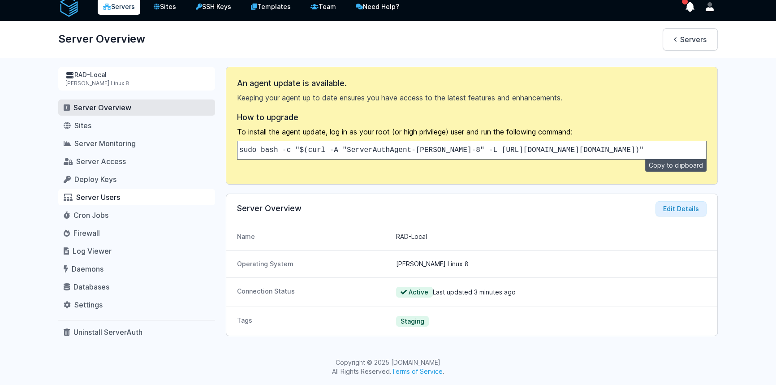 This screenshot has height=385, width=776. I want to click on a: Log Viewer, so click(137, 251).